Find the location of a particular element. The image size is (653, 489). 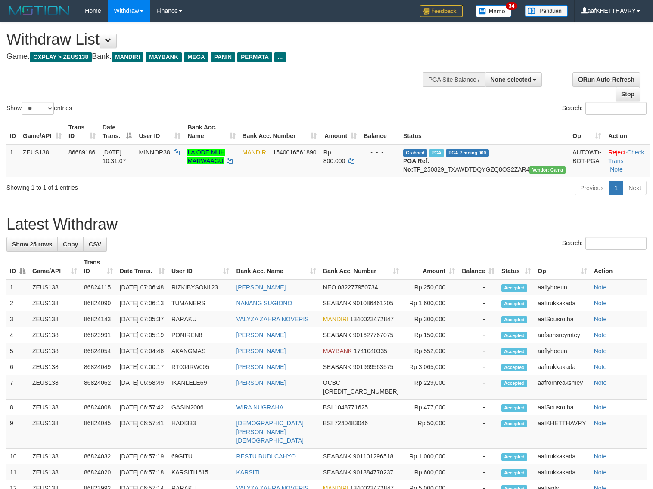

a: Show 25 rows is located at coordinates (32, 245).